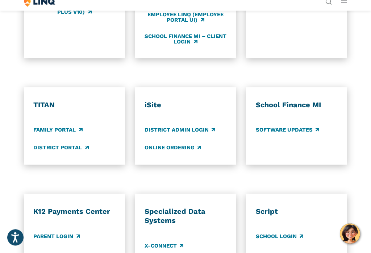 The height and width of the screenshot is (253, 371). I want to click on a: District Admin Login, so click(180, 130).